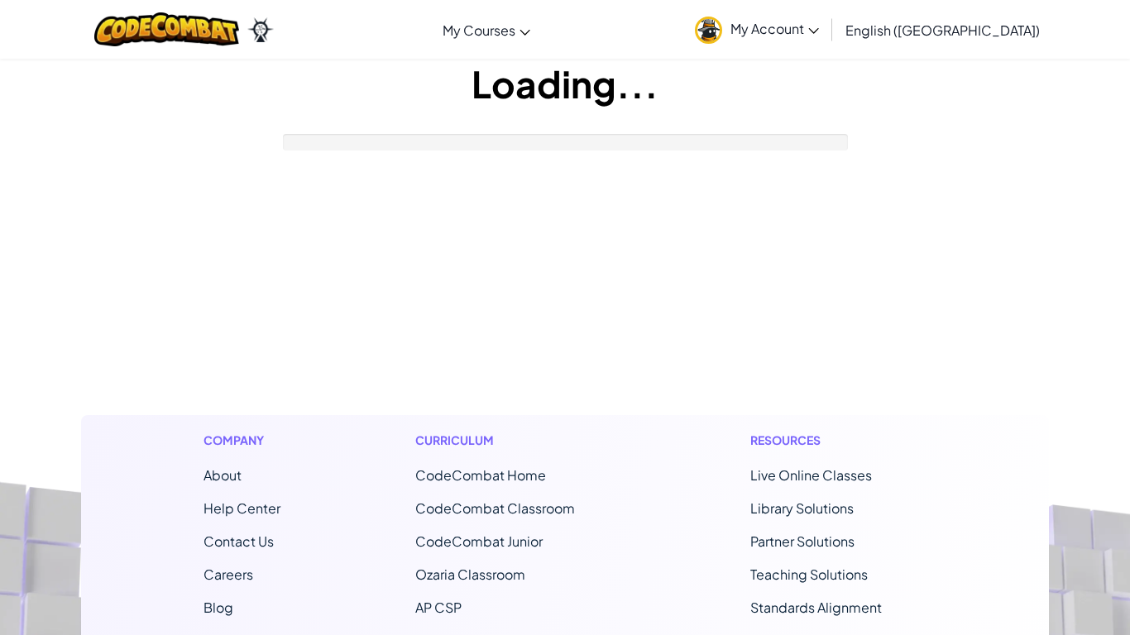  I want to click on a: CodeCombat Classroom, so click(494, 508).